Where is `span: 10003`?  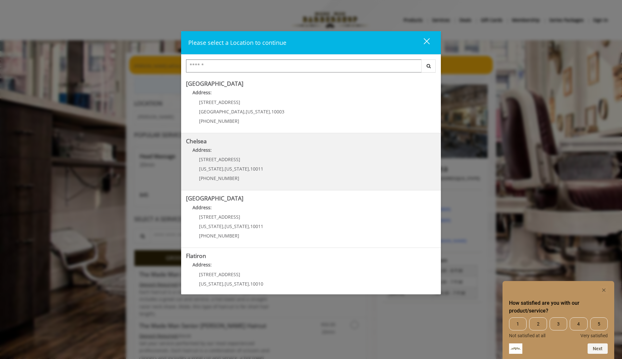 span: 10003 is located at coordinates (278, 111).